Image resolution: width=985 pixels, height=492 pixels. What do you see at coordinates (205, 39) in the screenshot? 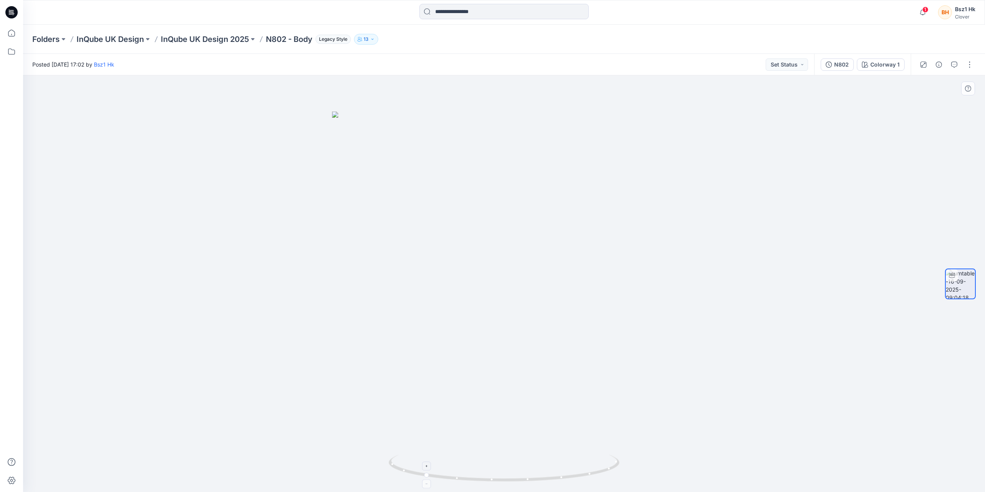
I see `p: InQube UK Design 2025` at bounding box center [205, 39].